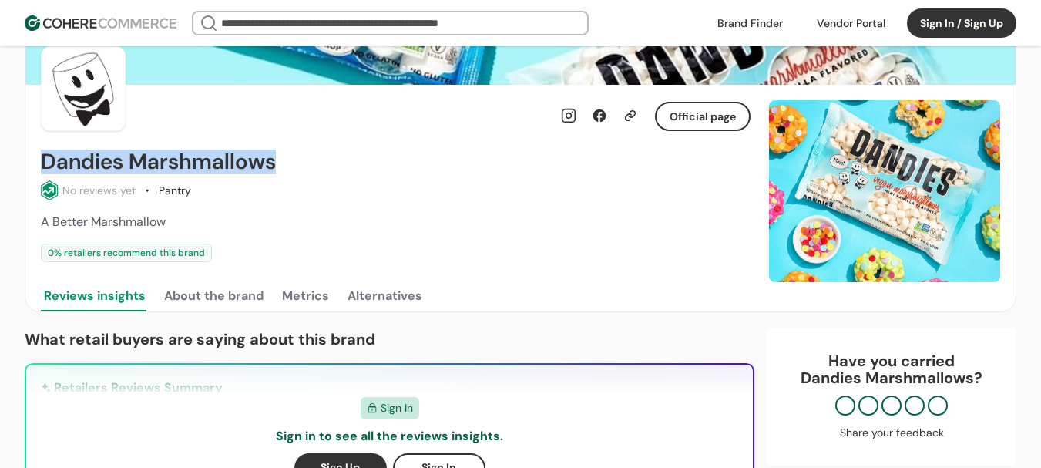  I want to click on div: Carousel, so click(885, 191).